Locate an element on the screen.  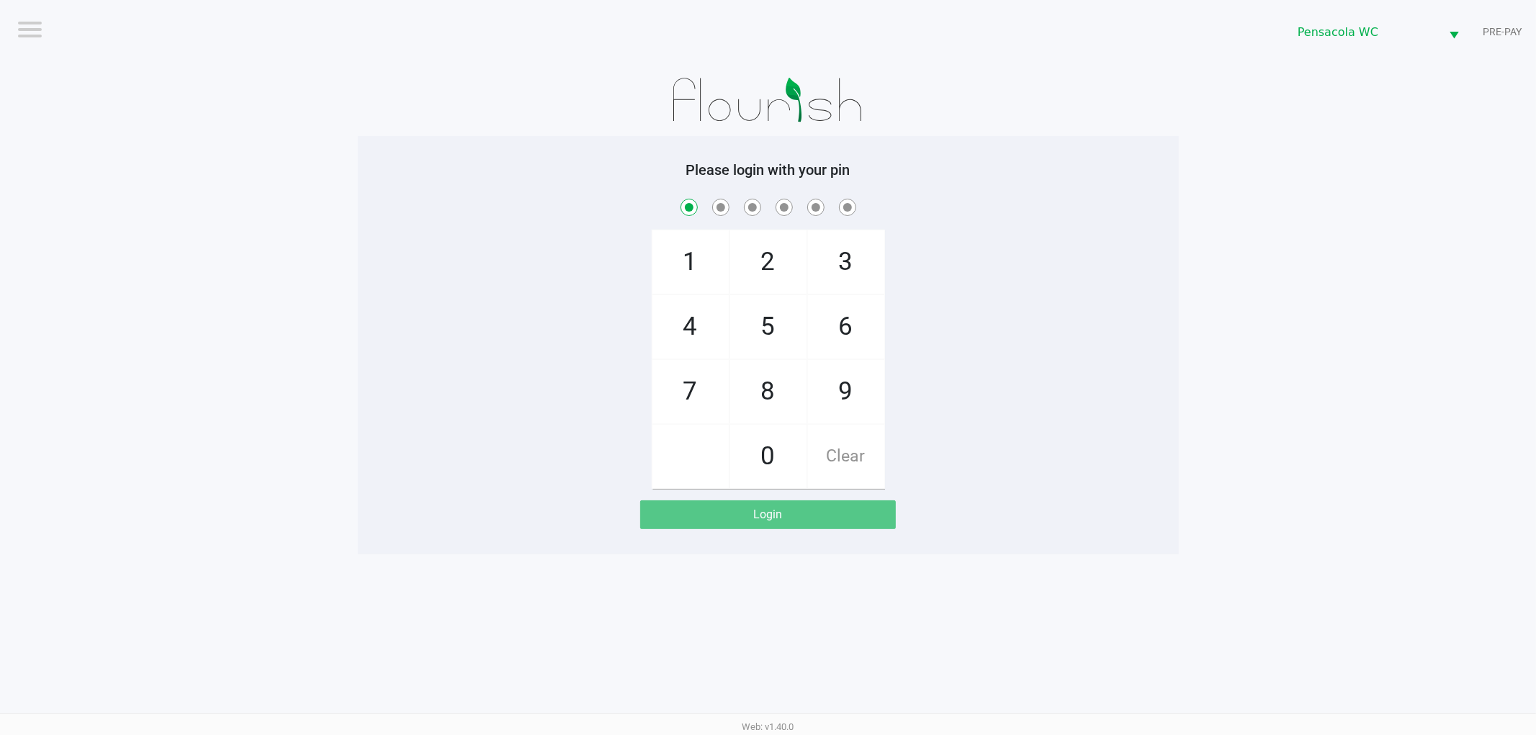
span: 1 is located at coordinates (691, 262).